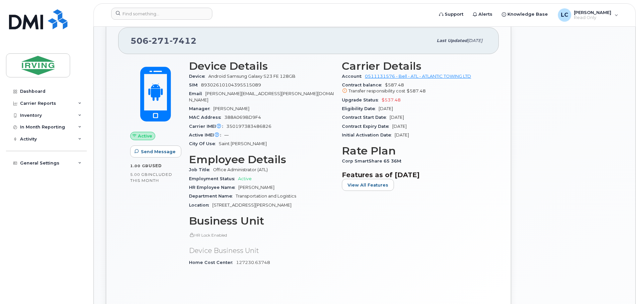  What do you see at coordinates (261, 66) in the screenshot?
I see `h3: Device Details` at bounding box center [261, 66].